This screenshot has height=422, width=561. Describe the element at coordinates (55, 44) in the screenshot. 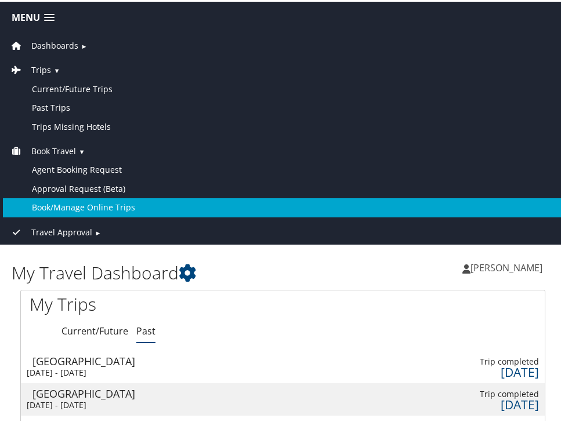

I see `span: Dashboards` at that location.